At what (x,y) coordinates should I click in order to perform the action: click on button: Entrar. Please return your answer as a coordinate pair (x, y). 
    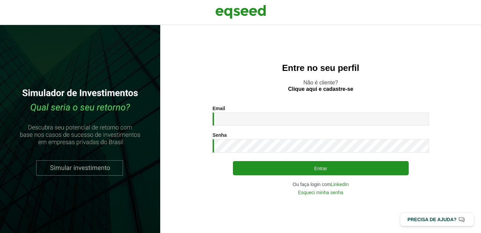
    Looking at the image, I should click on (321, 168).